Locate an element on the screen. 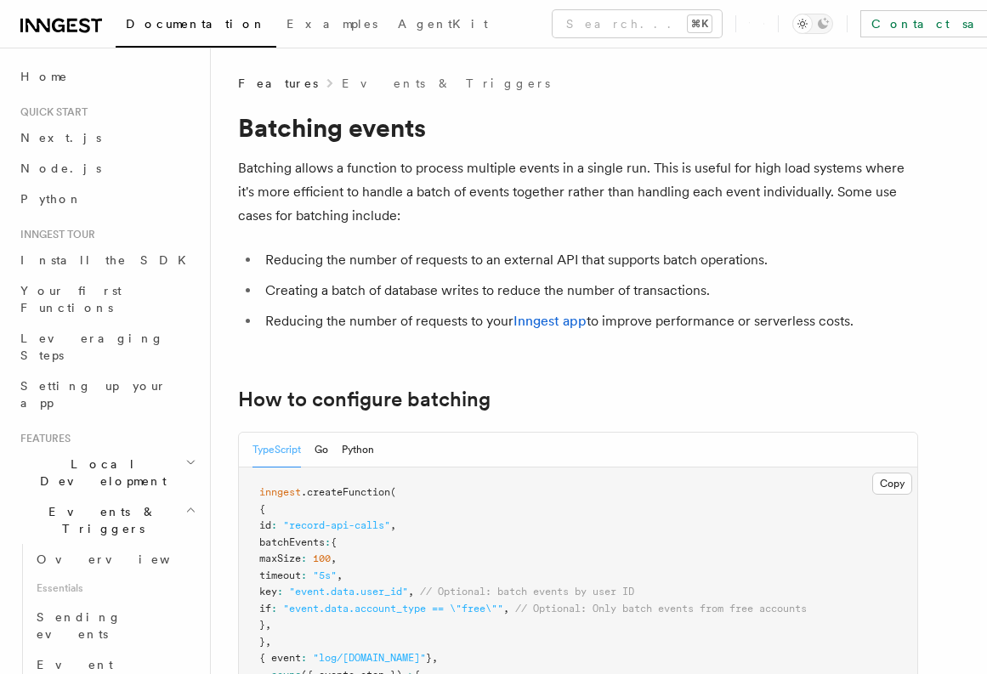 This screenshot has width=987, height=674. span: Inngest tour is located at coordinates (54, 235).